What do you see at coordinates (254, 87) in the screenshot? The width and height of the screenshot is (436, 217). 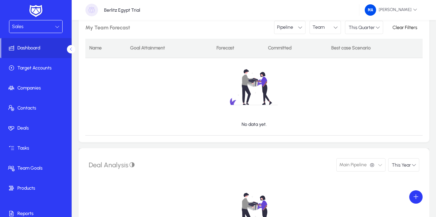 I see `img: no-data.svg` at bounding box center [254, 87].